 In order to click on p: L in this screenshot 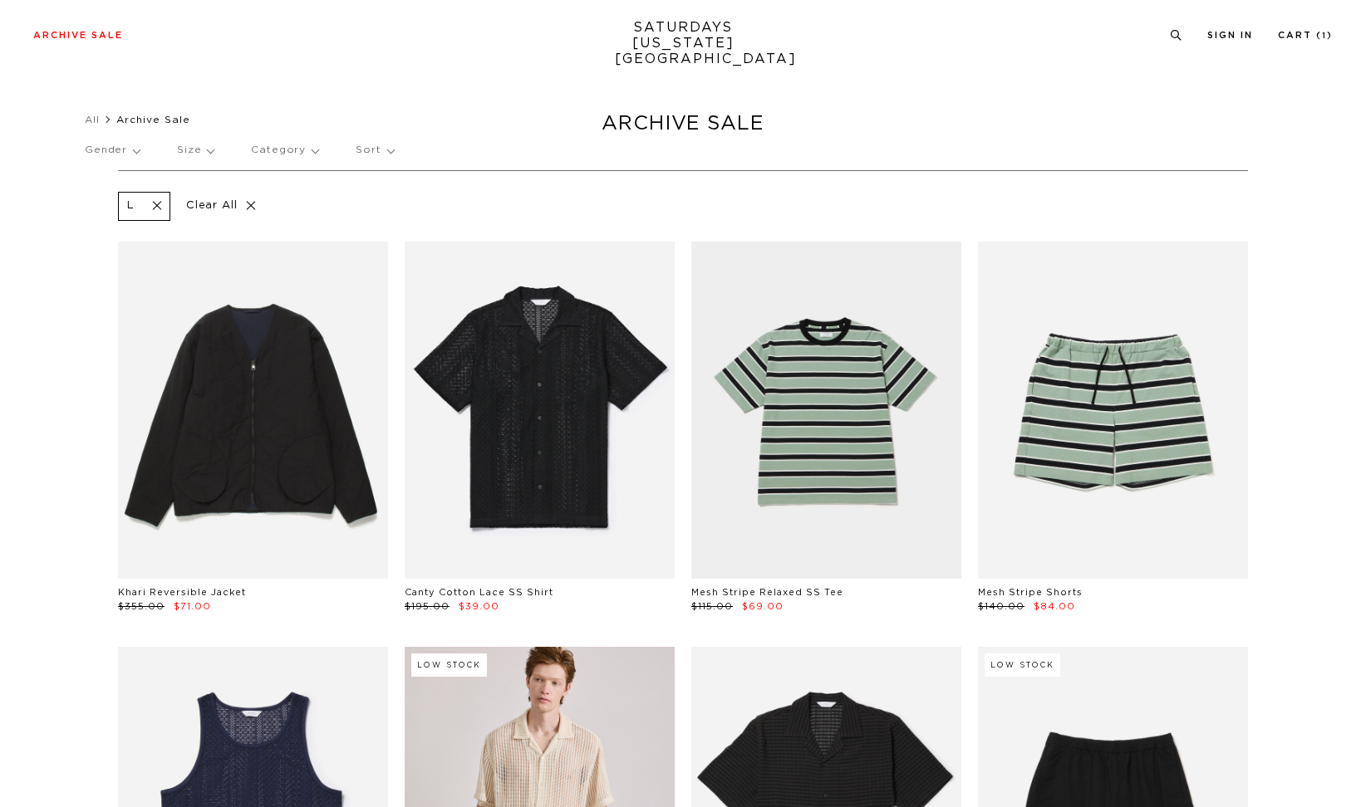, I will do `click(130, 206)`.